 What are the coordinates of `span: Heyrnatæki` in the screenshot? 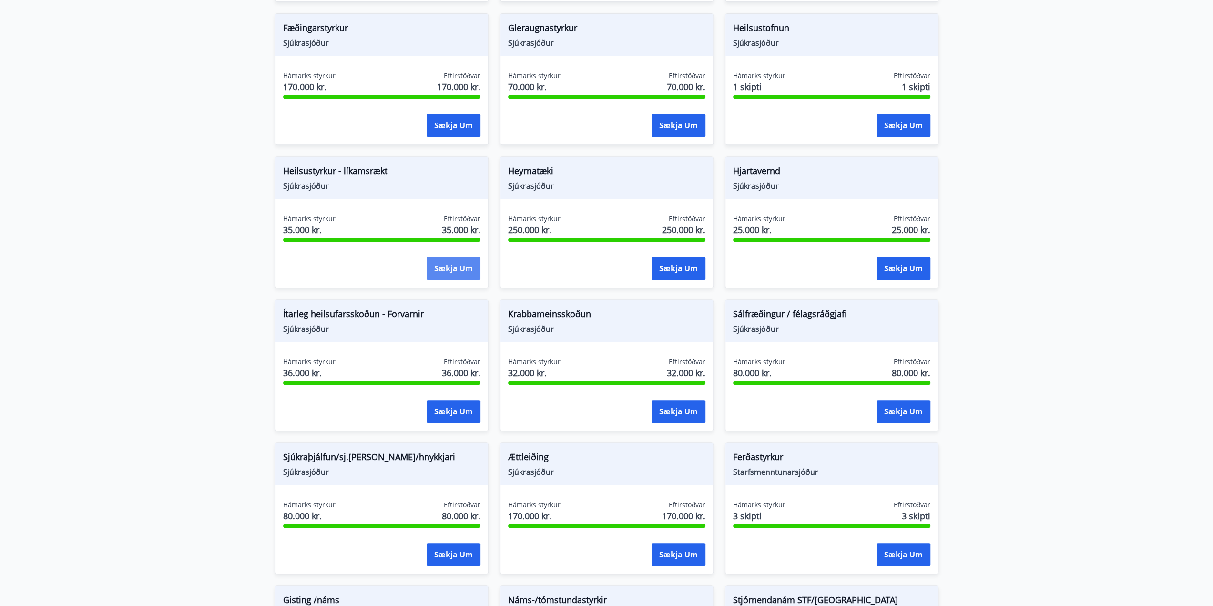 It's located at (607, 173).